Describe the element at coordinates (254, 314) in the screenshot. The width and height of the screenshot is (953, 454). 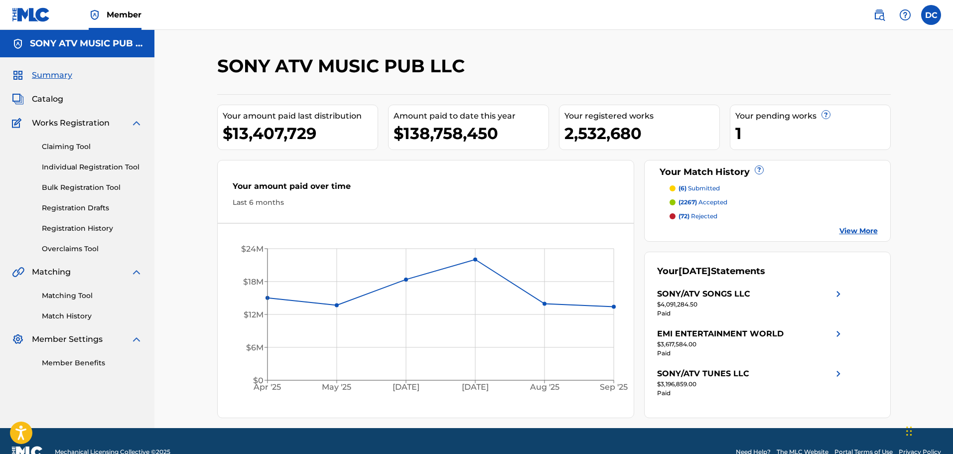
I see `tspan: $12M` at that location.